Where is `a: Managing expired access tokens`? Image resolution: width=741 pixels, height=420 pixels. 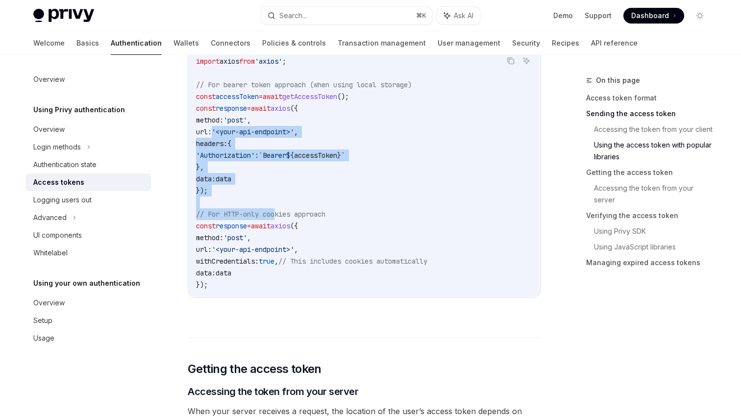 a: Managing expired access tokens is located at coordinates (651, 263).